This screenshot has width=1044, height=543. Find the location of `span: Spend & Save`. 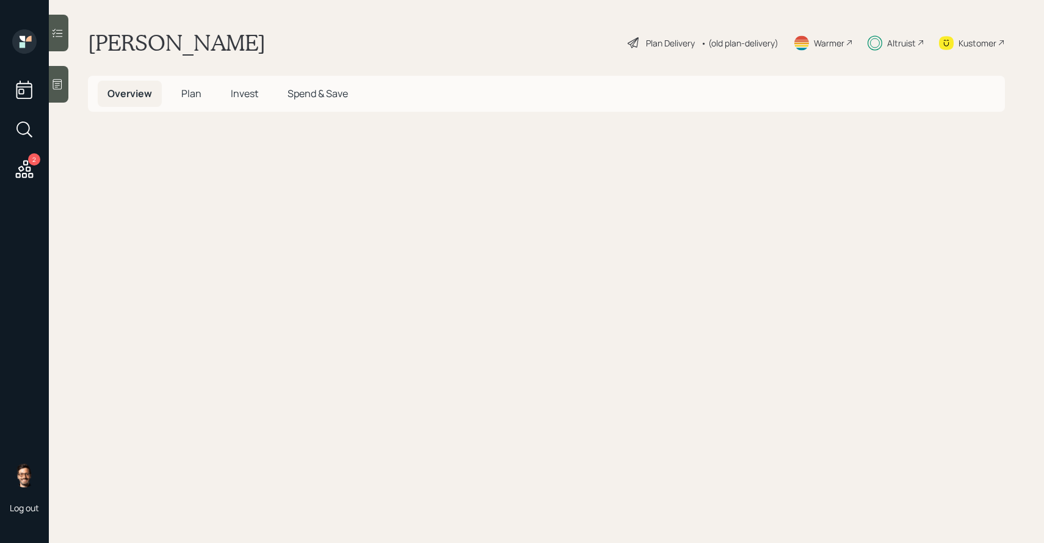

span: Spend & Save is located at coordinates (317, 93).